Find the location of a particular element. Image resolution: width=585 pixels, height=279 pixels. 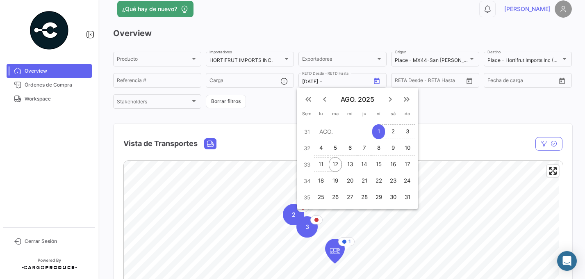

div: 17 is located at coordinates (407, 164).